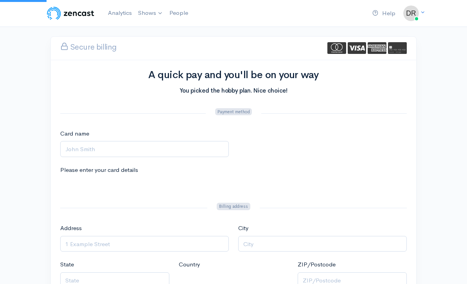 The image size is (467, 284). I want to click on span: Payment method, so click(233, 112).